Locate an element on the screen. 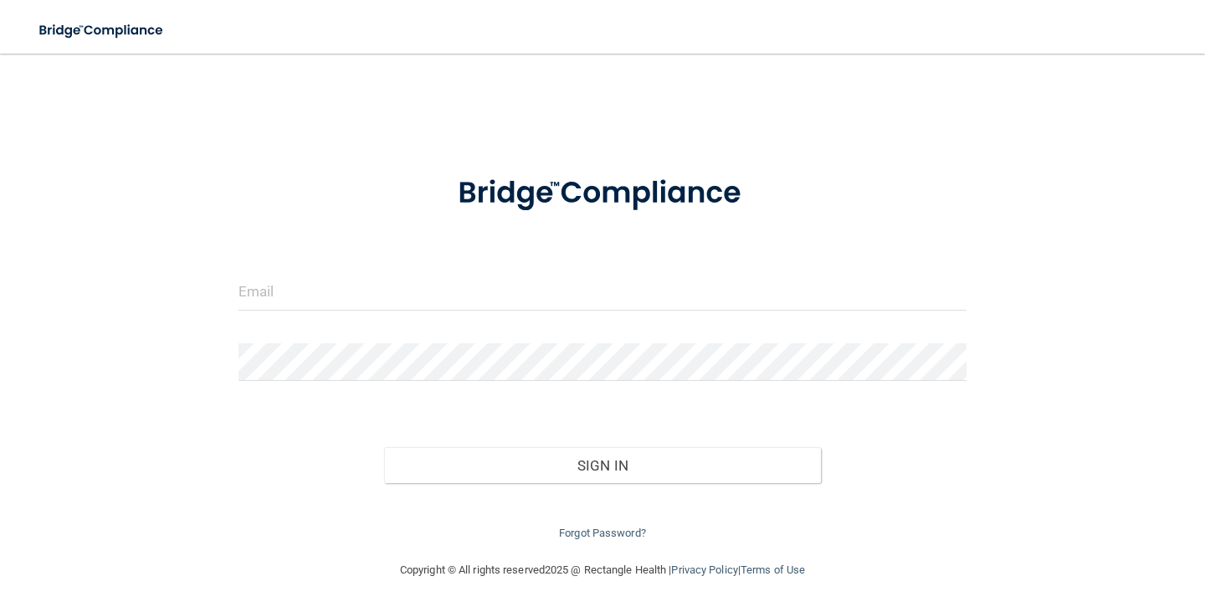 The width and height of the screenshot is (1205, 607). a: Terms of Use is located at coordinates (772, 569).